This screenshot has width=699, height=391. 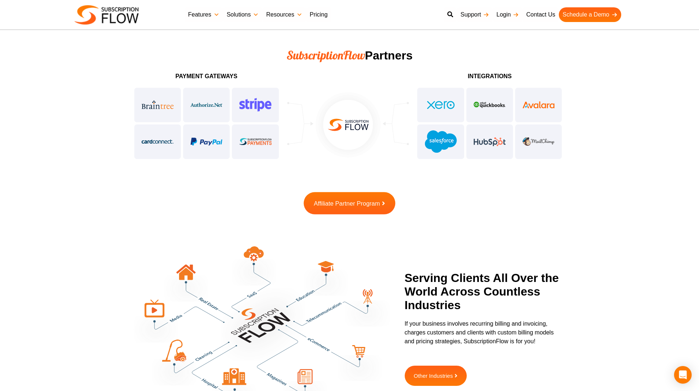 I want to click on h2: Serving Clients All Over the World Across Countless Industries, so click(x=485, y=292).